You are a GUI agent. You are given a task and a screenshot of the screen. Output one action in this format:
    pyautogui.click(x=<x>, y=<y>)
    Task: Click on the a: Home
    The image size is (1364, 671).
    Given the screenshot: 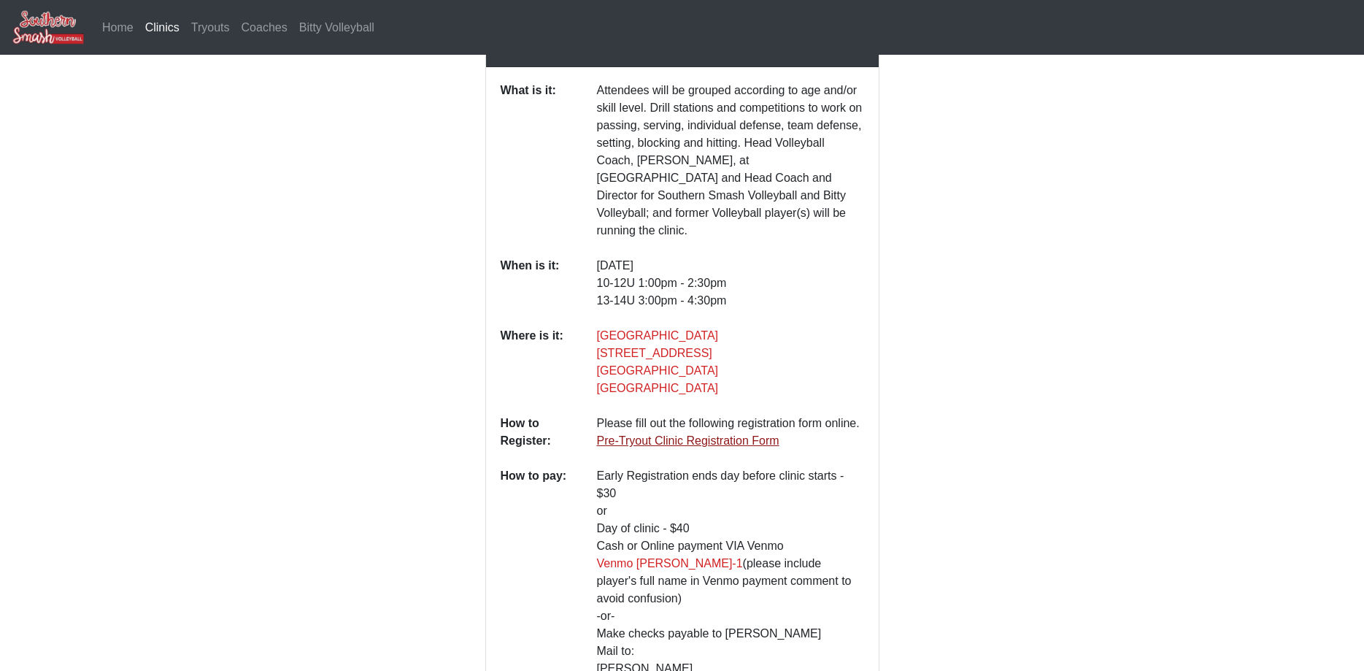 What is the action you would take?
    pyautogui.click(x=118, y=28)
    